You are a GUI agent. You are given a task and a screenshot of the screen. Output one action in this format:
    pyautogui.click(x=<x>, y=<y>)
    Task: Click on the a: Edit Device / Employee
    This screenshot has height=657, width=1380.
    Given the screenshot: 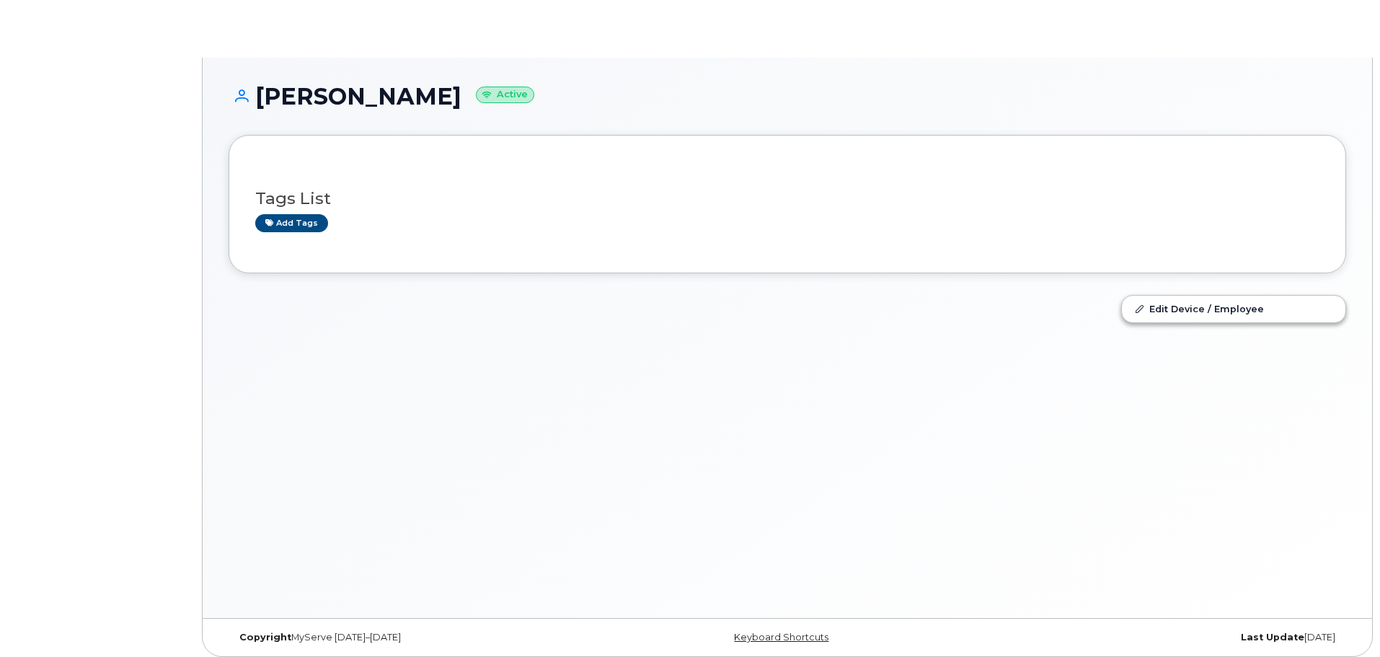 What is the action you would take?
    pyautogui.click(x=1234, y=309)
    